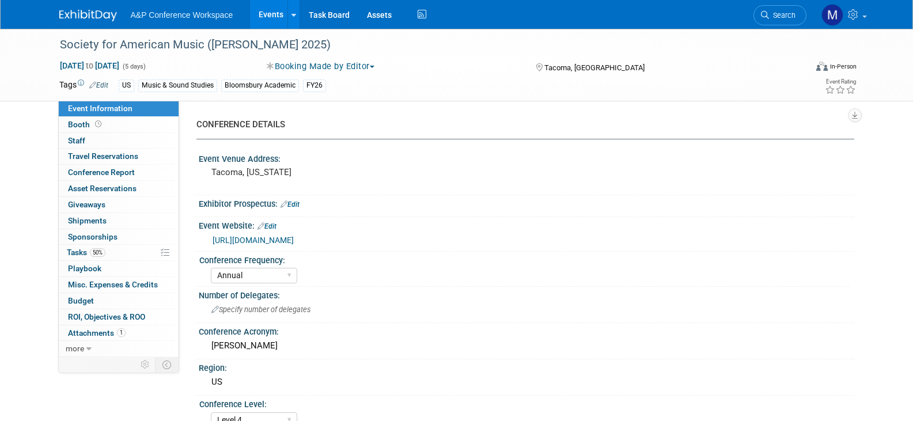 This screenshot has width=913, height=421. Describe the element at coordinates (77, 141) in the screenshot. I see `span: Staff` at that location.